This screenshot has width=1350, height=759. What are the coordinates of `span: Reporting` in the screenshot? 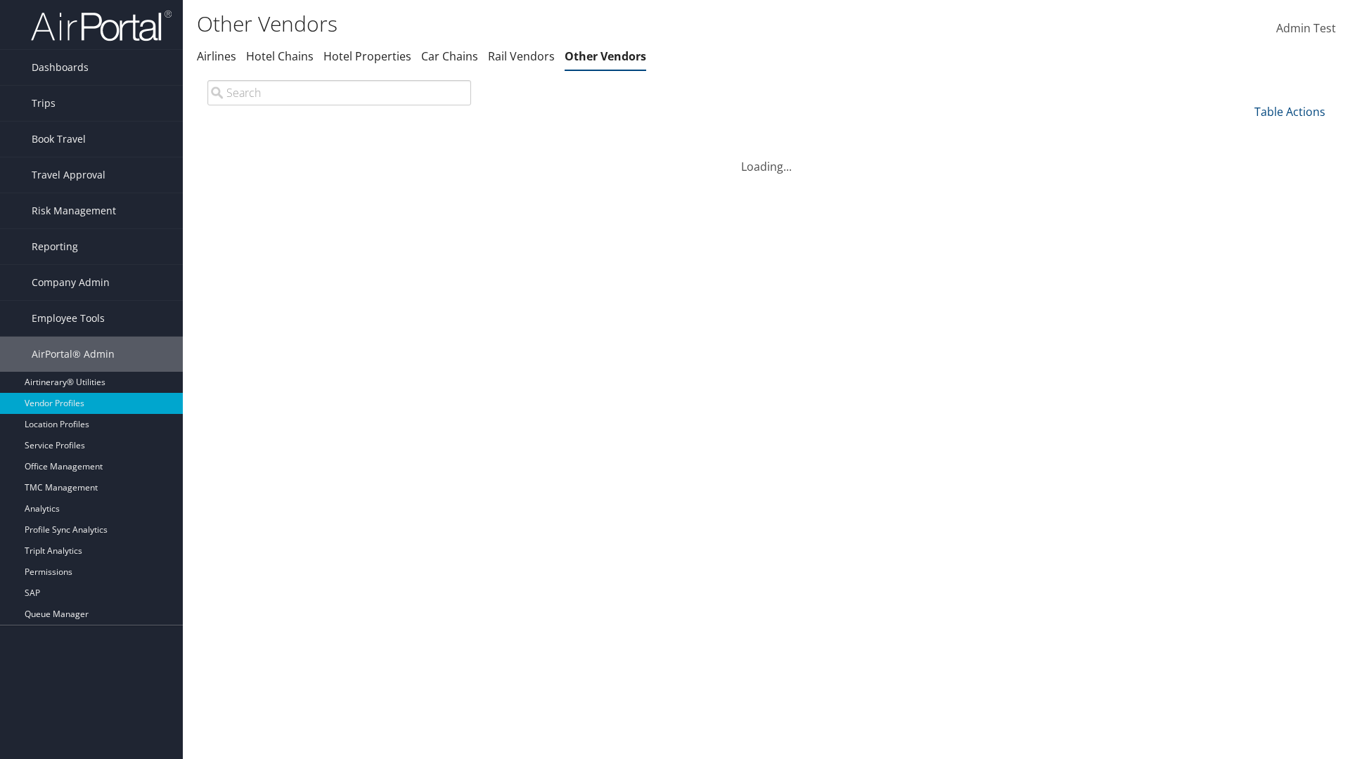 It's located at (55, 247).